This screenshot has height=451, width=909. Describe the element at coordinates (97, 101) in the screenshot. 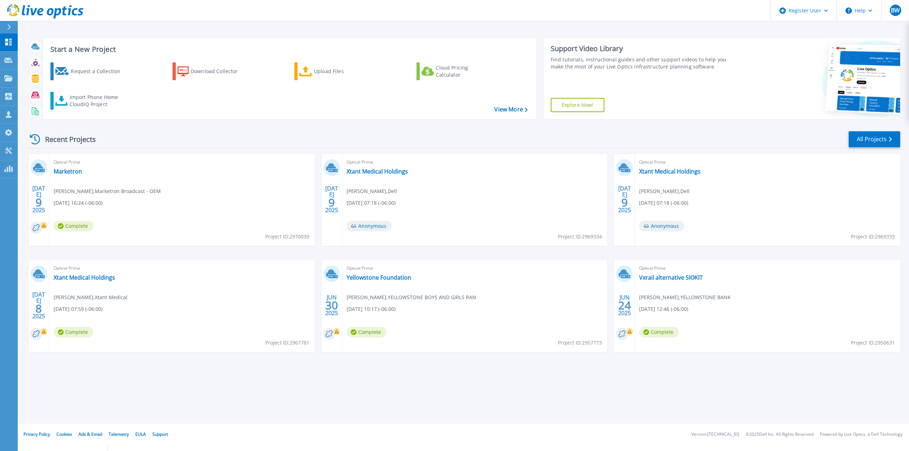

I see `div: Import Phone Home CloudIQ Project` at that location.